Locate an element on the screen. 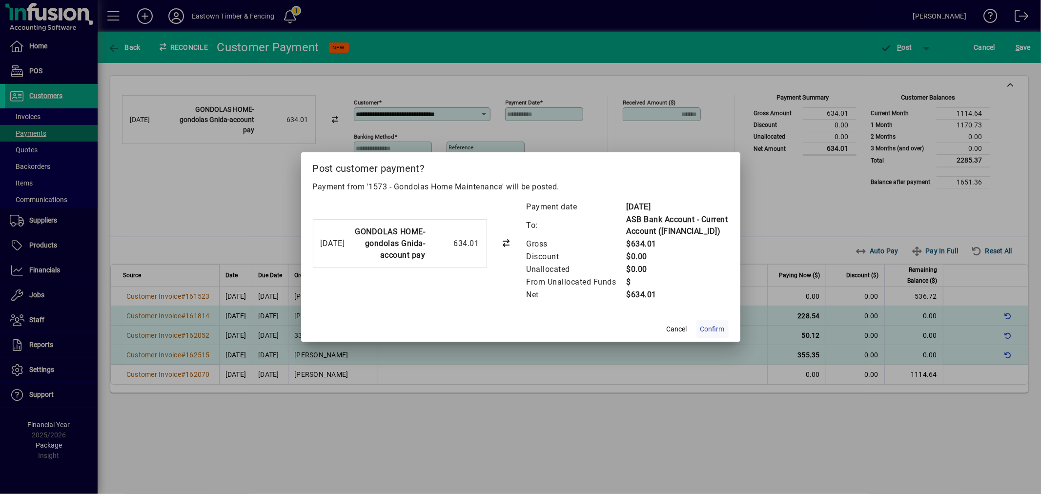 The image size is (1041, 494). button: Confirm is located at coordinates (713, 329).